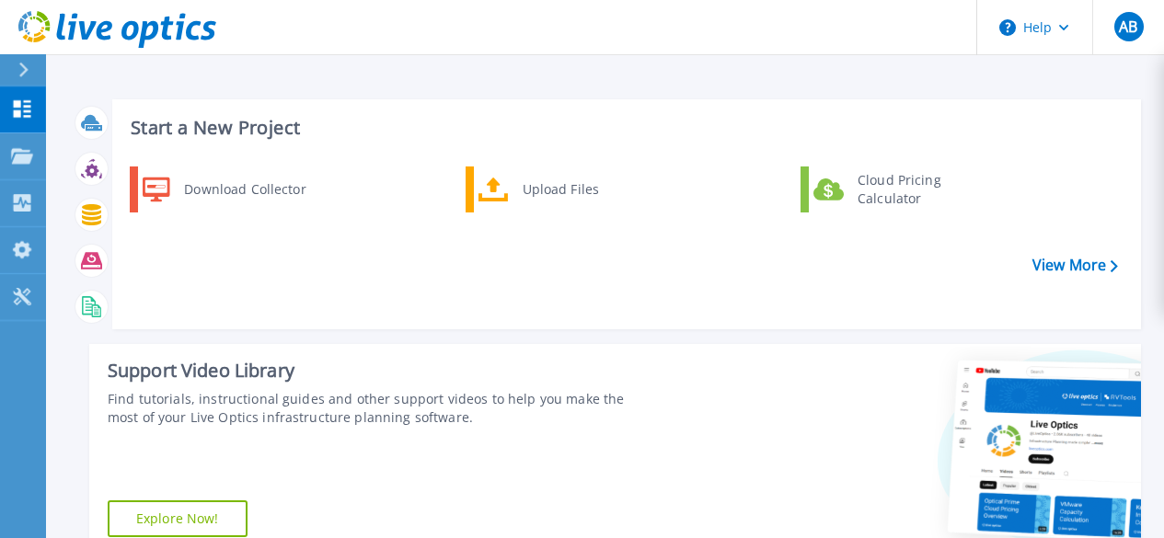 The width and height of the screenshot is (1164, 538). What do you see at coordinates (244, 190) in the screenshot?
I see `div: Download Collector` at bounding box center [244, 190].